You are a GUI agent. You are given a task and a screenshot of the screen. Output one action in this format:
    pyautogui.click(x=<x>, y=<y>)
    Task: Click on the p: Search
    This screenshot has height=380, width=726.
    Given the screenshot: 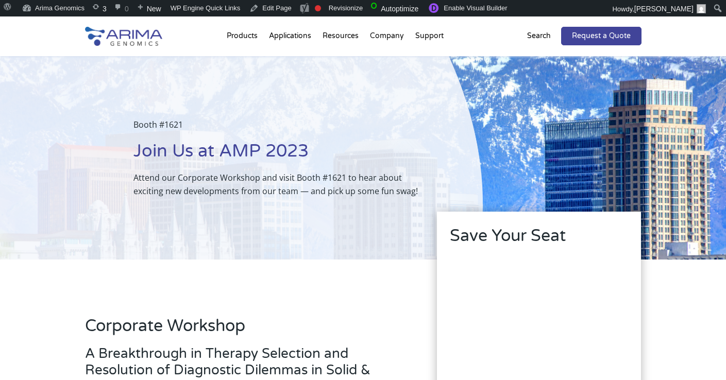 What is the action you would take?
    pyautogui.click(x=539, y=36)
    